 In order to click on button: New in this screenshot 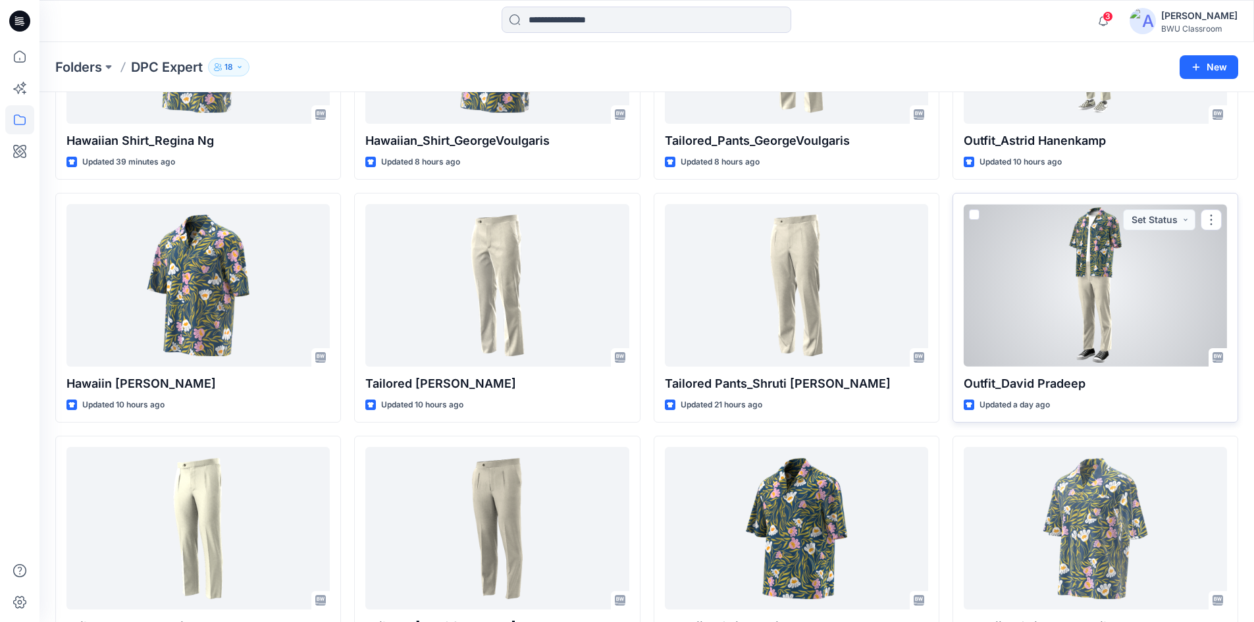, I will do `click(1208, 67)`.